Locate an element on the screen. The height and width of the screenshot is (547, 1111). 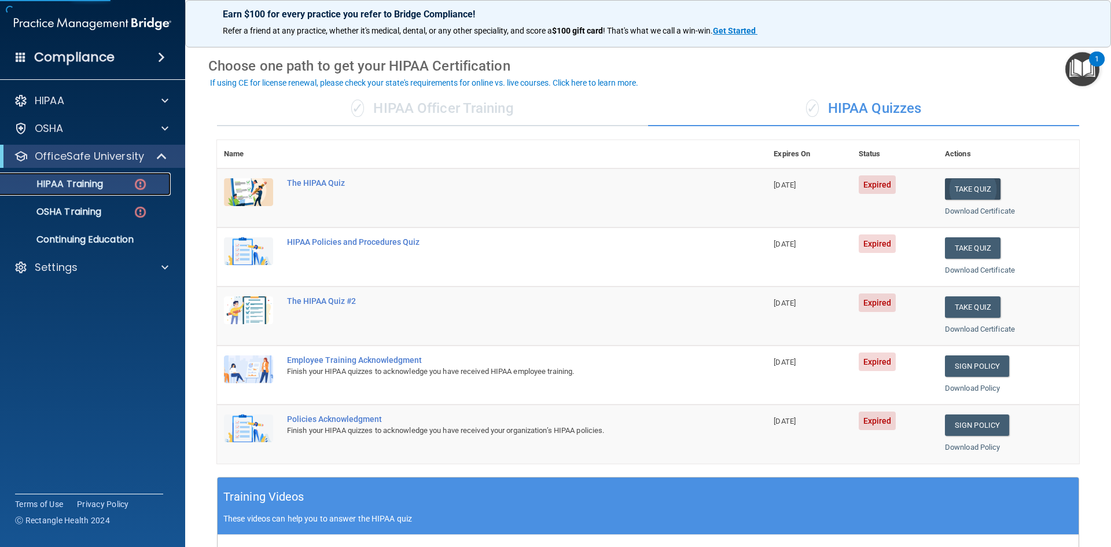
h5: Training Videos is located at coordinates (264, 496).